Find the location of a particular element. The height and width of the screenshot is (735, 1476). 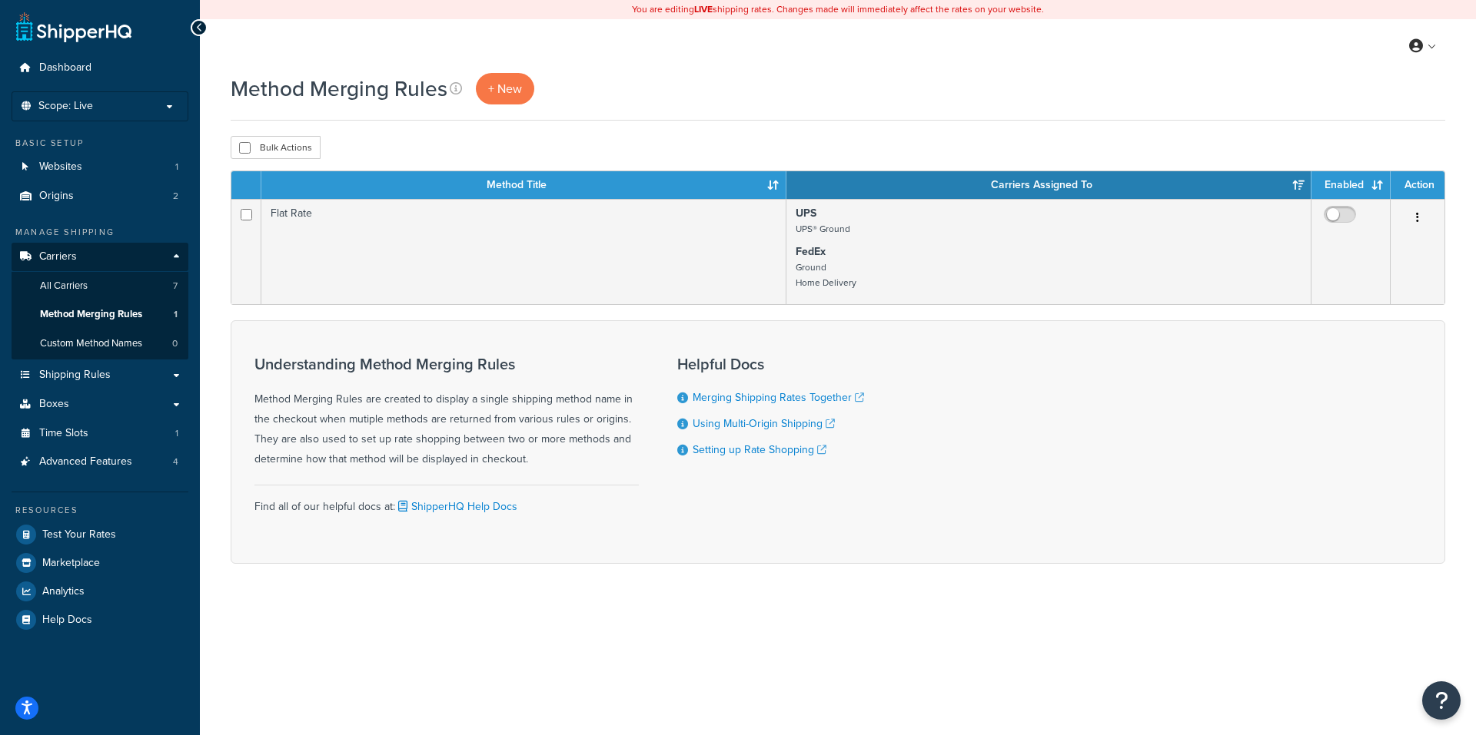

a: Setting up Rate Shopping is located at coordinates (759, 450).